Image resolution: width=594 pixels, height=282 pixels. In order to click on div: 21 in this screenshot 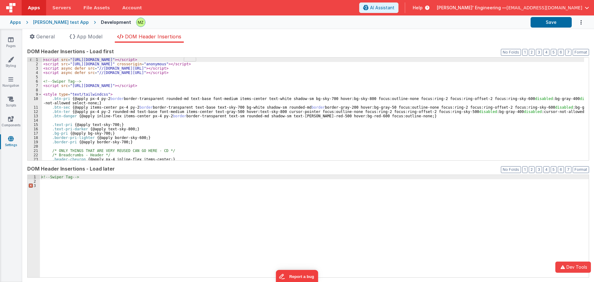, I will do `click(35, 151)`.